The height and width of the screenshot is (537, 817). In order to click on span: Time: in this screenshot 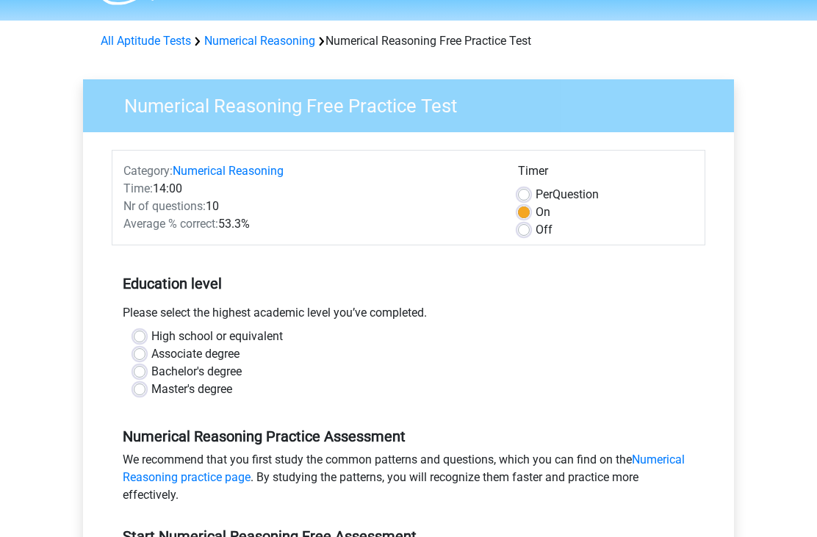, I will do `click(138, 188)`.